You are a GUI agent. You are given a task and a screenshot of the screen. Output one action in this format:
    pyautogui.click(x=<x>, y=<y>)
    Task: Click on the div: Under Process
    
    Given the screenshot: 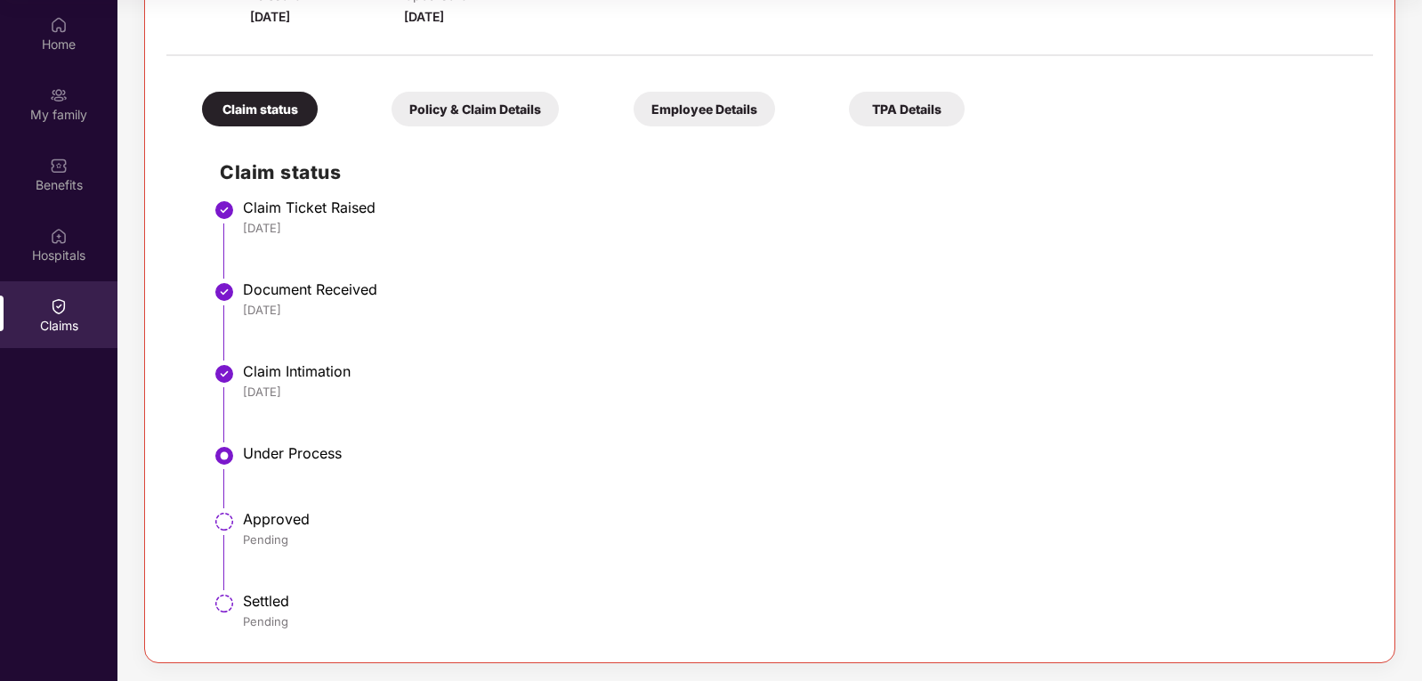 What is the action you would take?
    pyautogui.click(x=799, y=453)
    